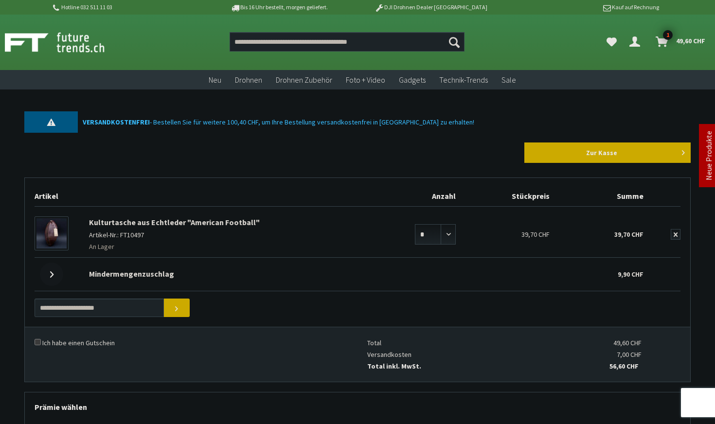 The height and width of the screenshot is (424, 715). I want to click on div: Total inkl. MwSt., so click(463, 366).